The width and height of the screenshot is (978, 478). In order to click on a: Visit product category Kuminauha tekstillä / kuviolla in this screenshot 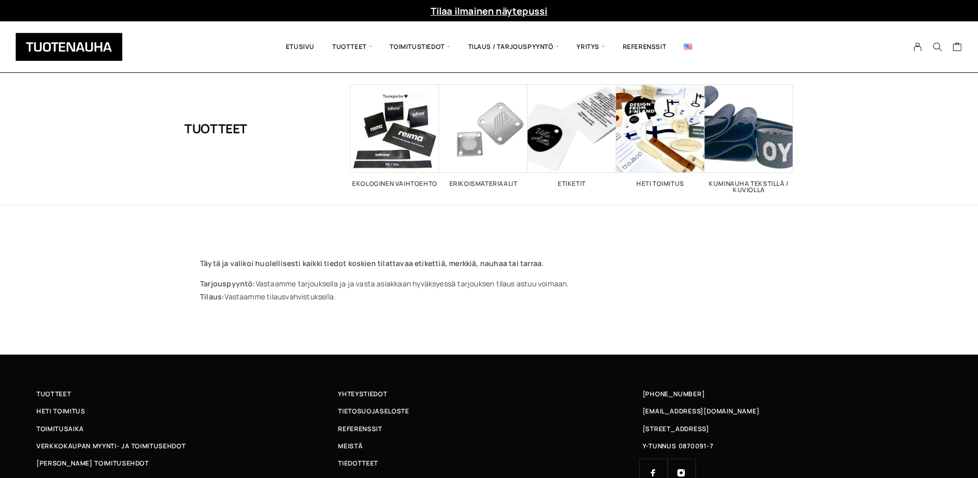, I will do `click(749, 138)`.